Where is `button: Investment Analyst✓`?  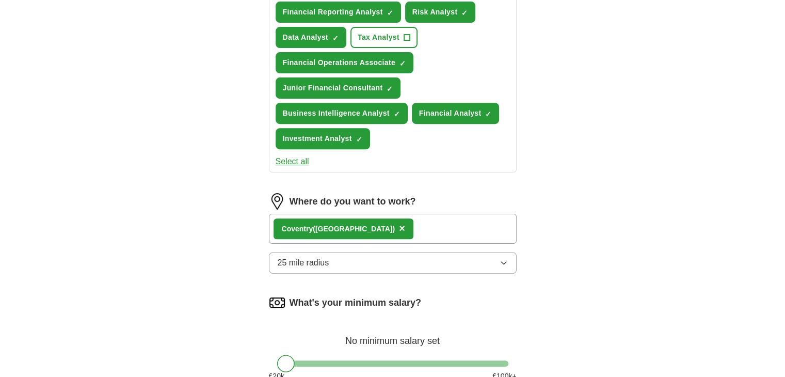
button: Investment Analyst✓ is located at coordinates (323, 138).